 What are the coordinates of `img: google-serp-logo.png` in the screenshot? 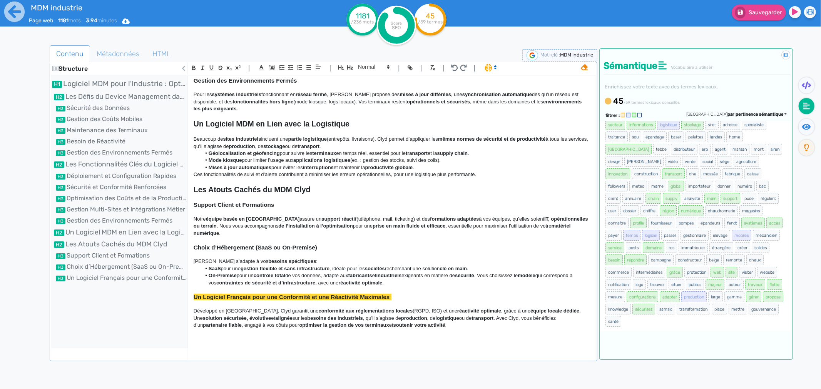 It's located at (532, 55).